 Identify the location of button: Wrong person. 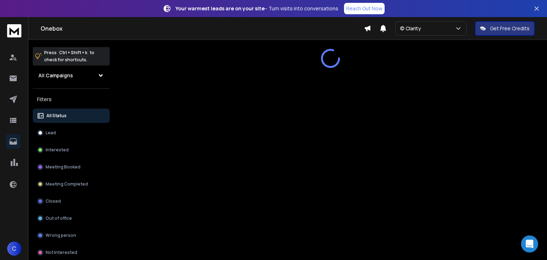
(71, 236).